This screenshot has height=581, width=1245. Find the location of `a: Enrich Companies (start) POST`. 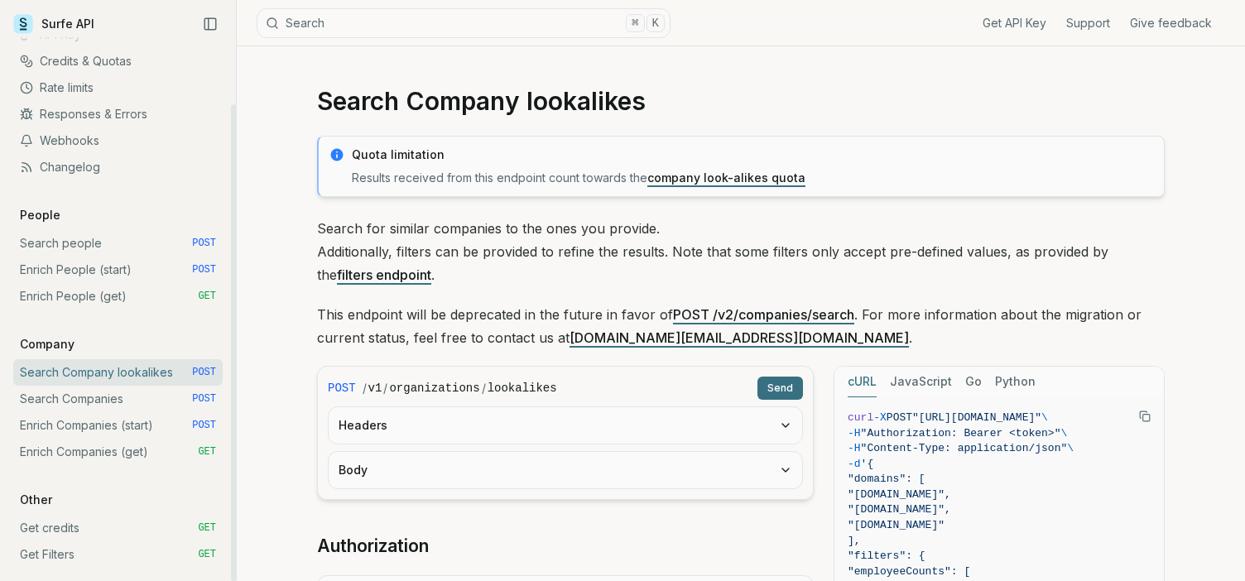

a: Enrich Companies (start) POST is located at coordinates (118, 426).